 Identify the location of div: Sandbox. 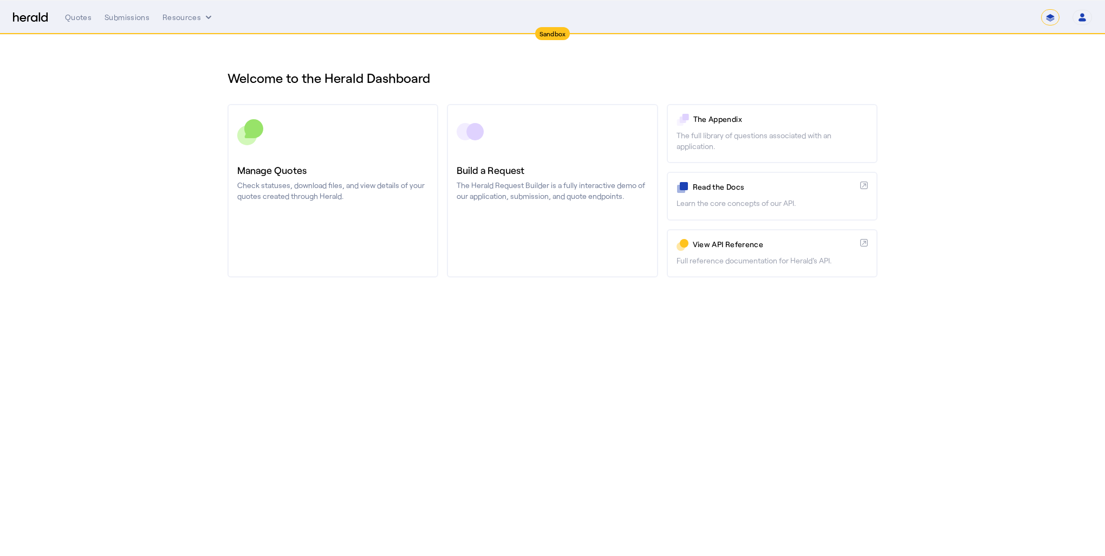
(552, 34).